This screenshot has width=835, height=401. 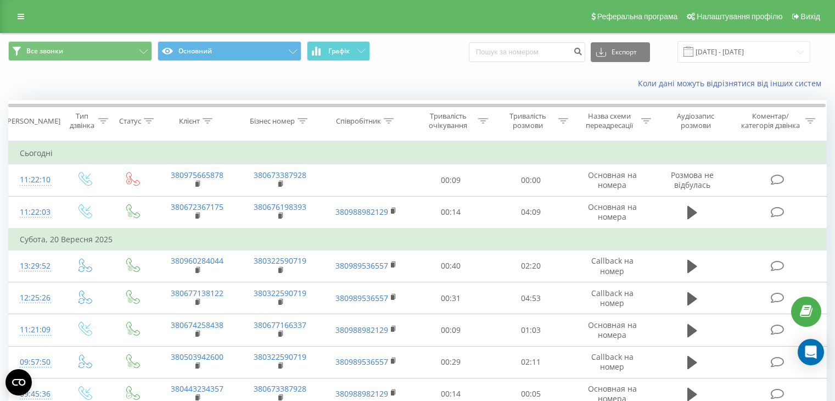 What do you see at coordinates (449, 121) in the screenshot?
I see `div: Тривалість очікування` at bounding box center [449, 121].